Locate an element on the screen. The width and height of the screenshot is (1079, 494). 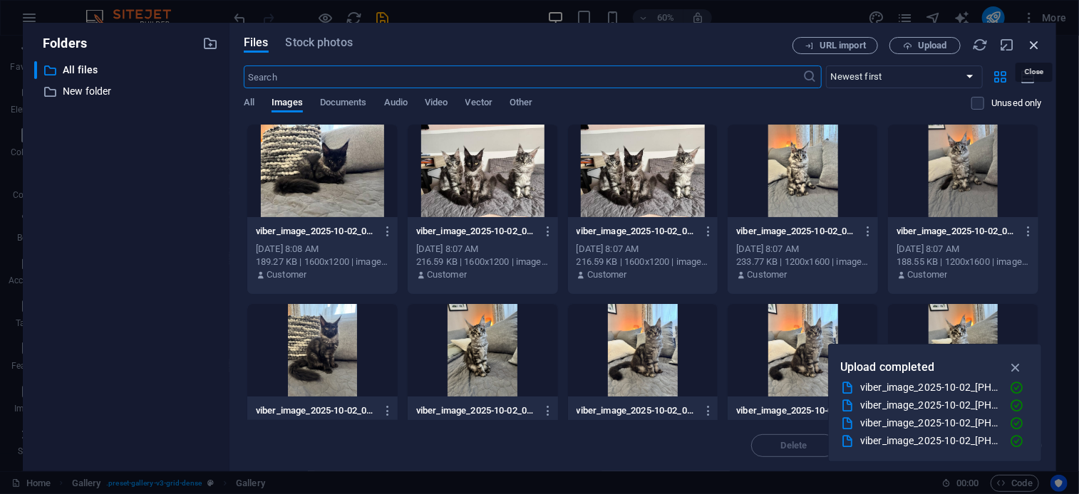
span: Images is located at coordinates (287, 104).